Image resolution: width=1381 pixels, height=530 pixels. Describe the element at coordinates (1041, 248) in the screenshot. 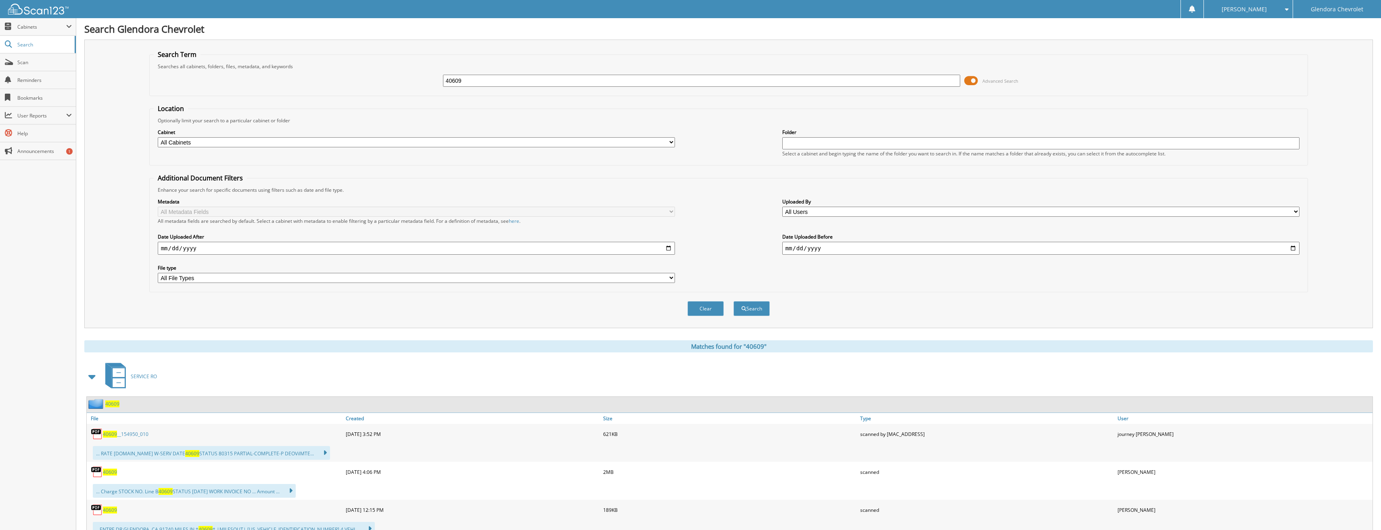

I see `input: end` at that location.